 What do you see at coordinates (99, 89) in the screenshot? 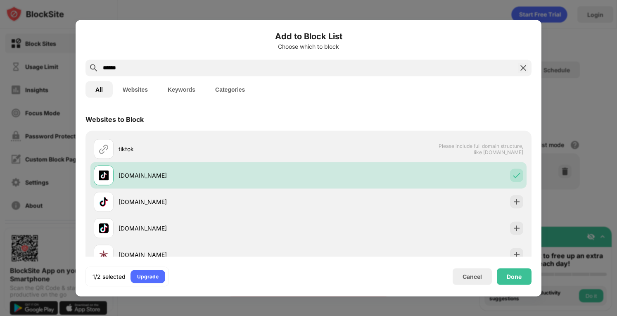
I see `button: All` at bounding box center [99, 89].